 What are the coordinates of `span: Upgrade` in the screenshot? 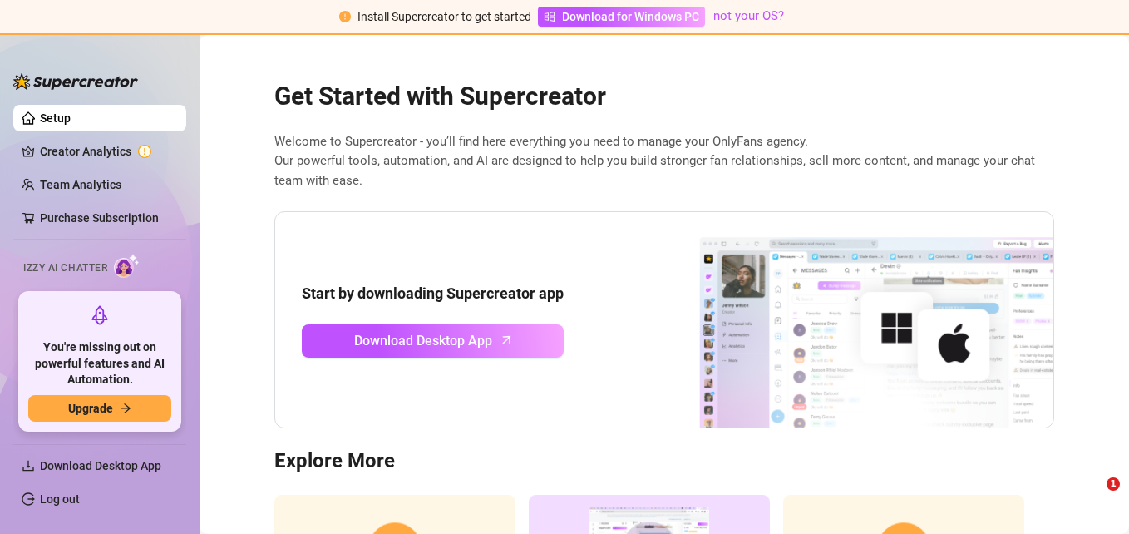 It's located at (91, 408).